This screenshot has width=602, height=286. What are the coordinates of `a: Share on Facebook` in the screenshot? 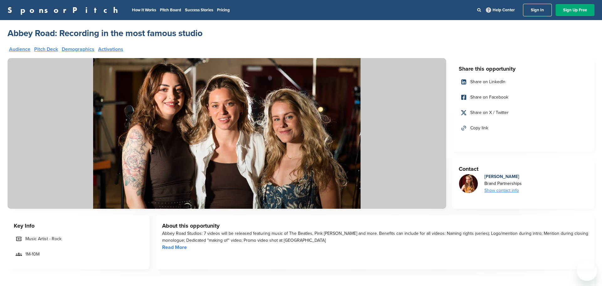 It's located at (523, 97).